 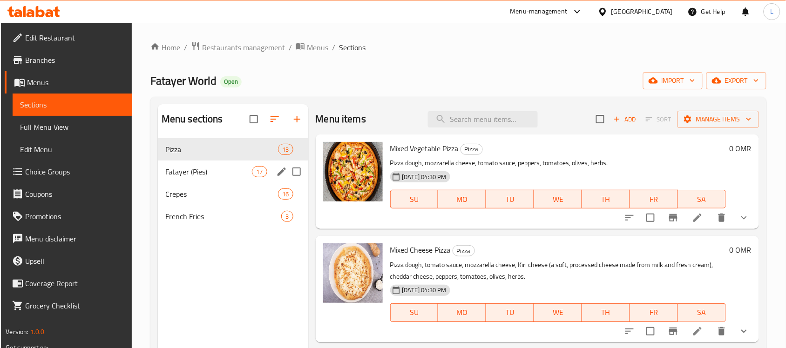 I want to click on span: 13, so click(x=286, y=150).